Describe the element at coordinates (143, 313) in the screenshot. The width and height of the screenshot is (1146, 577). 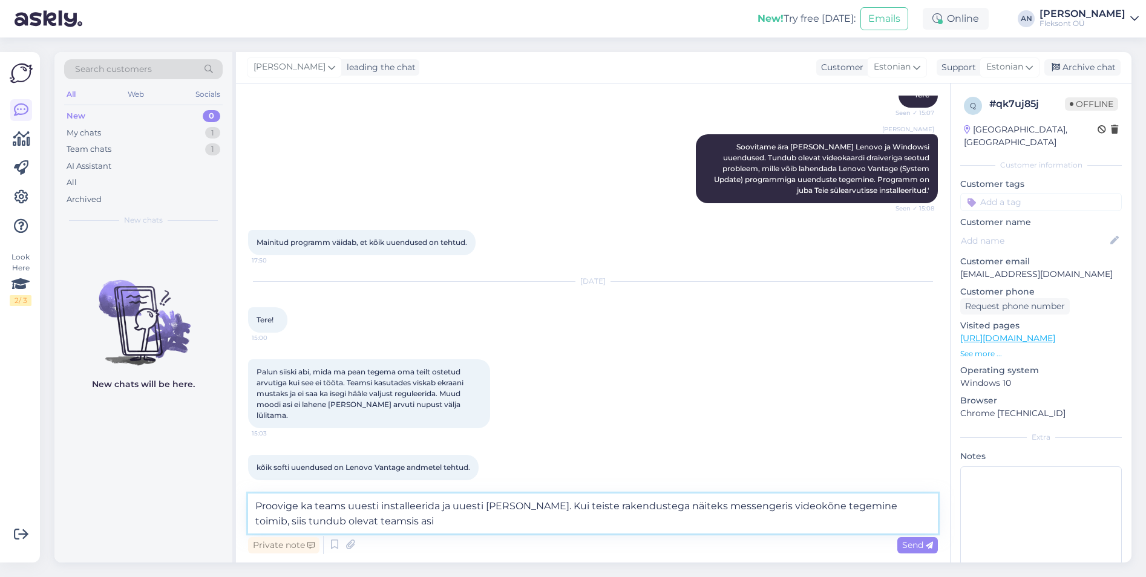
I see `img: No chats` at that location.